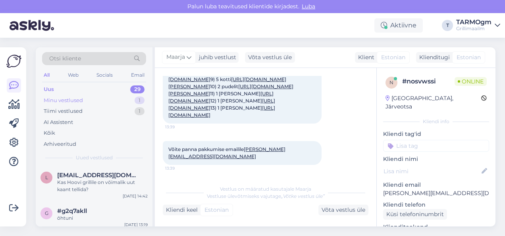 The height and width of the screenshot is (236, 505). Describe the element at coordinates (447, 25) in the screenshot. I see `div: T` at that location.